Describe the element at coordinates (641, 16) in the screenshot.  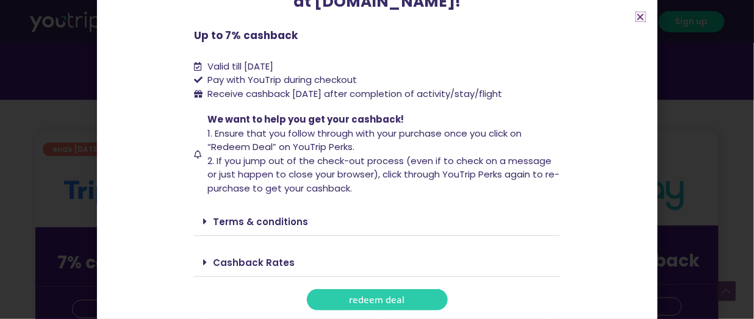
I see `a: Close` at that location.